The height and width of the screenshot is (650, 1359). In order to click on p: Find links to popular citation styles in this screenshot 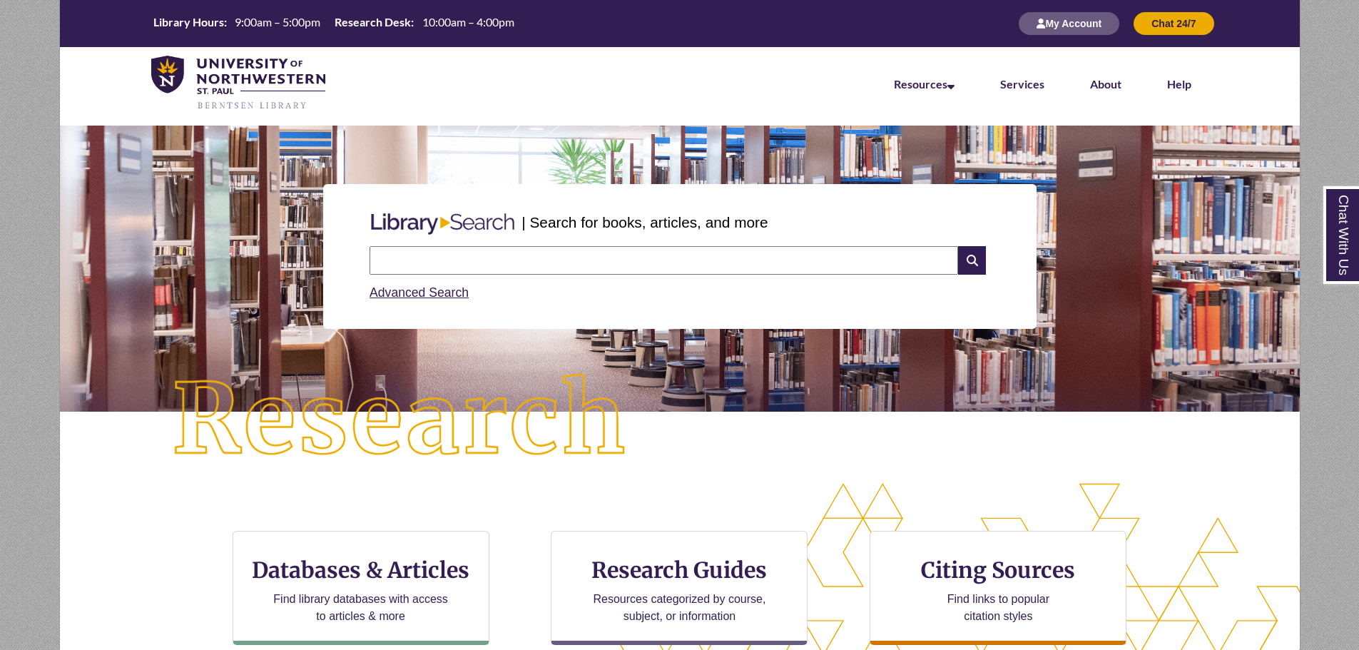, I will do `click(998, 608)`.